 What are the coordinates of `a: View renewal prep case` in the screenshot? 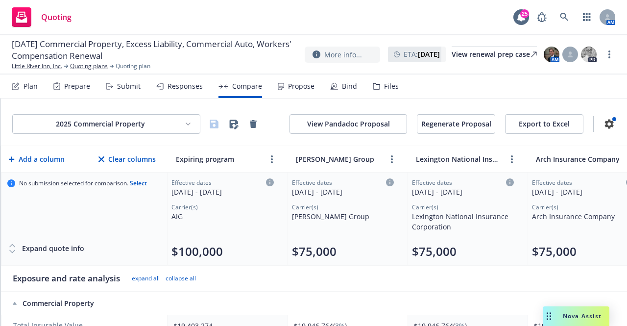 It's located at (494, 54).